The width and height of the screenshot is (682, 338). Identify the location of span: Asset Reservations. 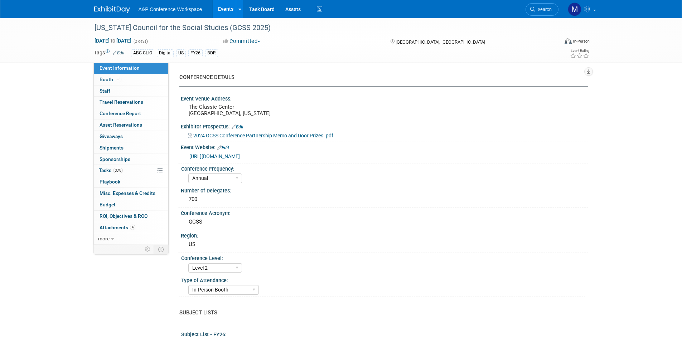
(121, 125).